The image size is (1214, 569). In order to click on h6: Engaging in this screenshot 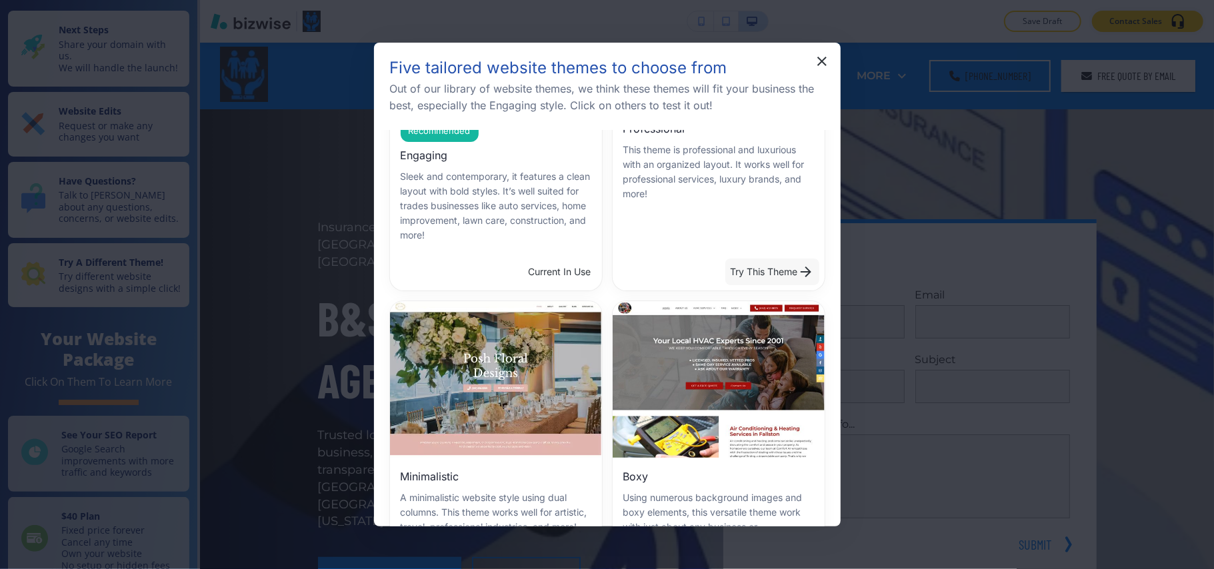, I will do `click(424, 155)`.